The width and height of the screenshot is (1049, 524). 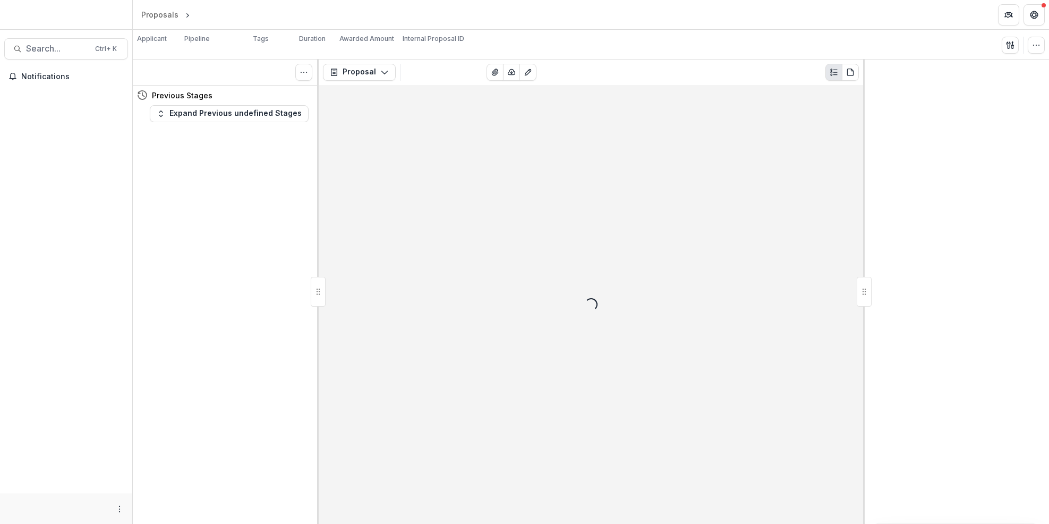 What do you see at coordinates (197, 39) in the screenshot?
I see `p: Pipeline` at bounding box center [197, 39].